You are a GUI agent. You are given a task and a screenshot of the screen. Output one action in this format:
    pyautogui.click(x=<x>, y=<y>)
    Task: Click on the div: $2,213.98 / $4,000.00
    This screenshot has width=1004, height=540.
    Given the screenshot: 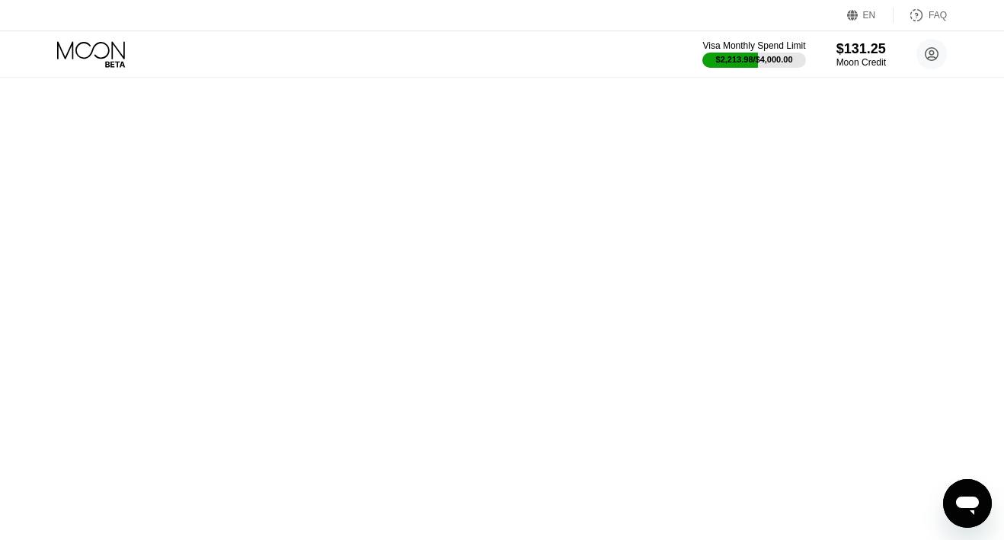 What is the action you would take?
    pyautogui.click(x=754, y=59)
    